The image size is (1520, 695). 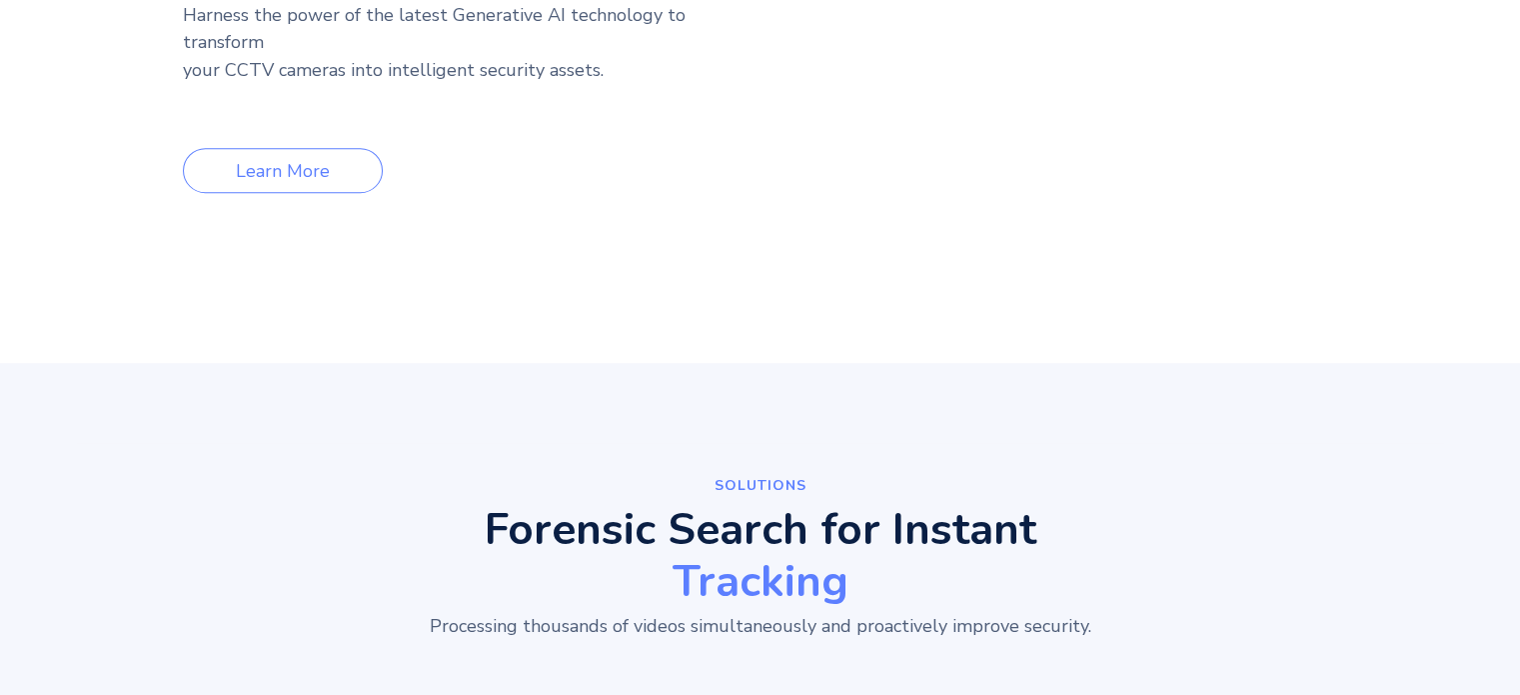 What do you see at coordinates (761, 485) in the screenshot?
I see `p: SolutionS` at bounding box center [761, 485].